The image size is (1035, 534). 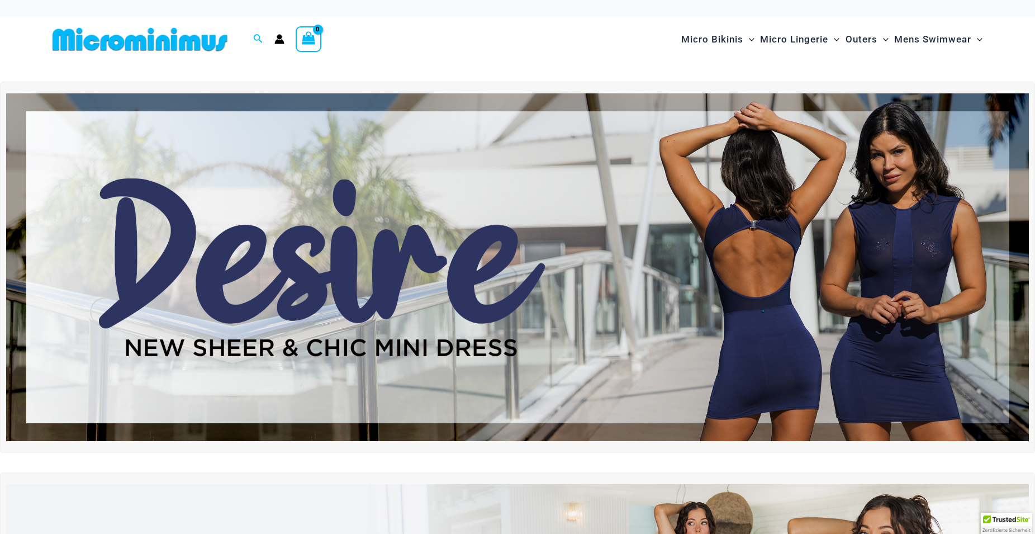 I want to click on span: Outers, so click(x=862, y=39).